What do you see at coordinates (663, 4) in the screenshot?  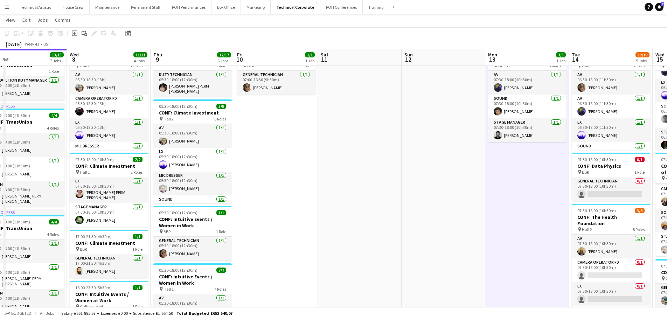 I see `span: 7` at bounding box center [663, 4].